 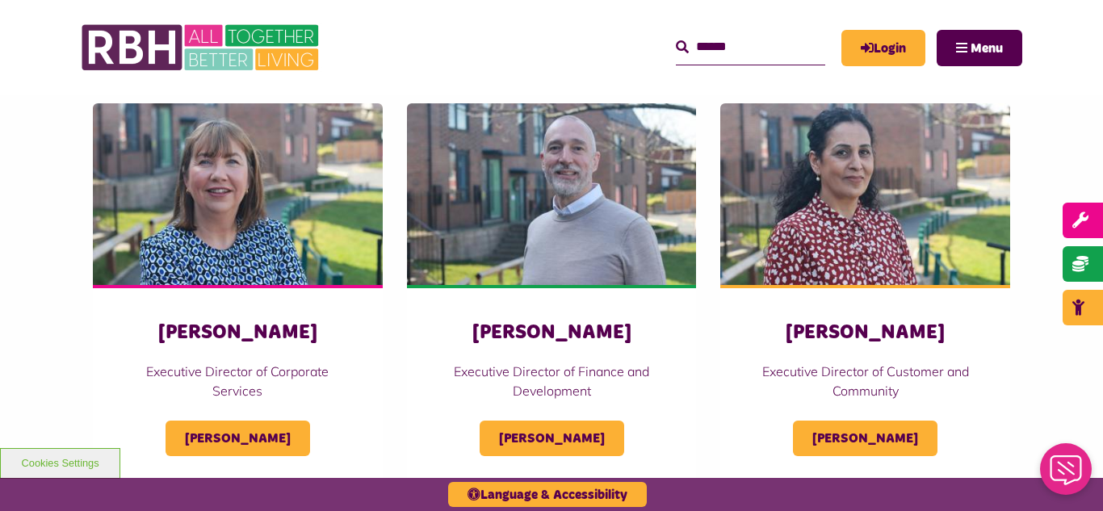 What do you see at coordinates (237, 194) in the screenshot?
I see `img: Sandra Coleing (1)` at bounding box center [237, 194].